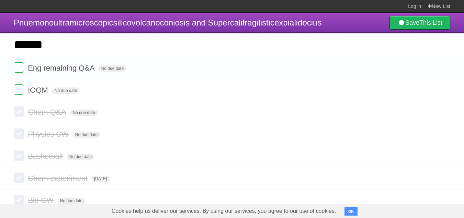  Describe the element at coordinates (58, 178) in the screenshot. I see `span: Chem experiment` at that location.